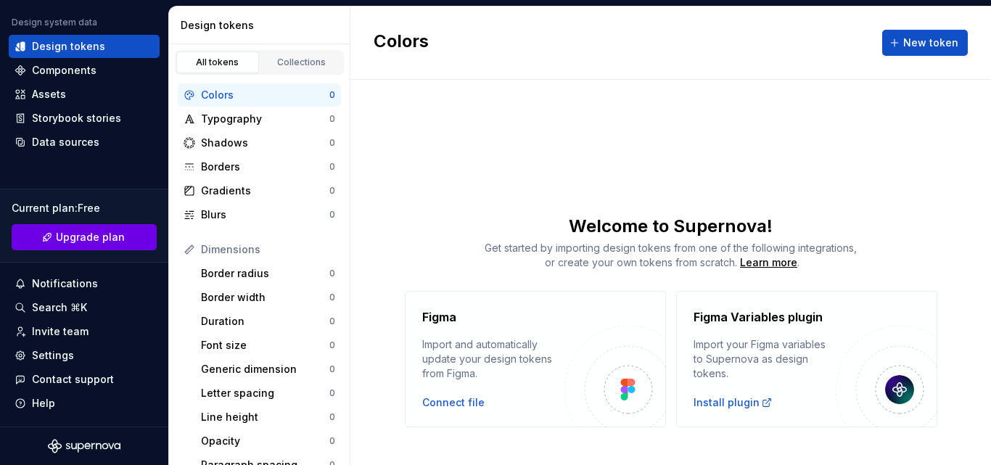 Image resolution: width=991 pixels, height=465 pixels. What do you see at coordinates (265, 321) in the screenshot?
I see `div: Duration` at bounding box center [265, 321].